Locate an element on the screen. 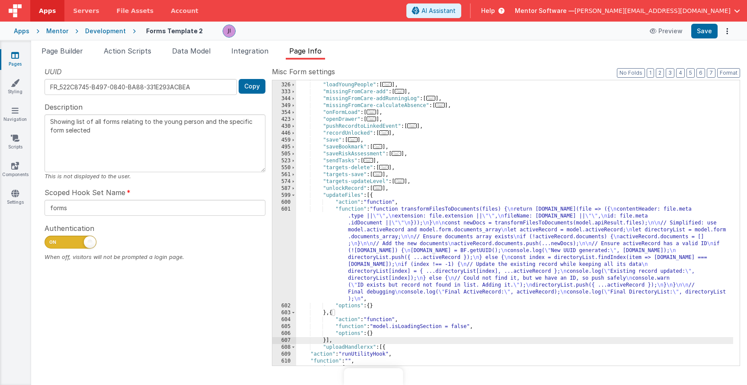 The height and width of the screenshot is (385, 747). span: Help is located at coordinates (488, 11).